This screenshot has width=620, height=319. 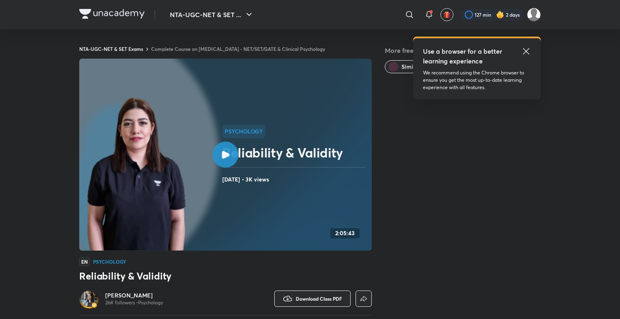 I want to click on h3: Reliability & Validity, so click(x=226, y=276).